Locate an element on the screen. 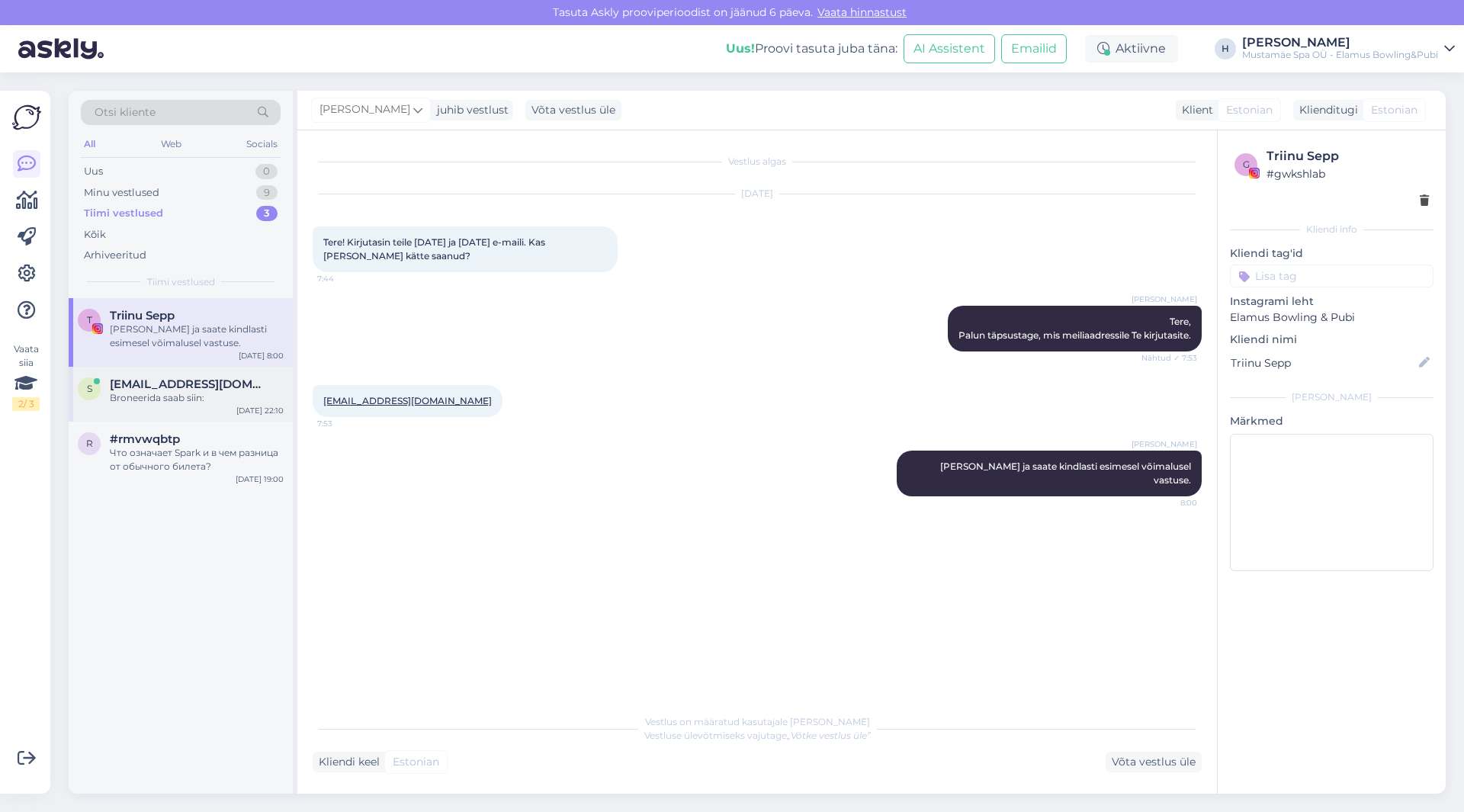 The image size is (1464, 812). div: Proovi tasuta juba täna: is located at coordinates (811, 49).